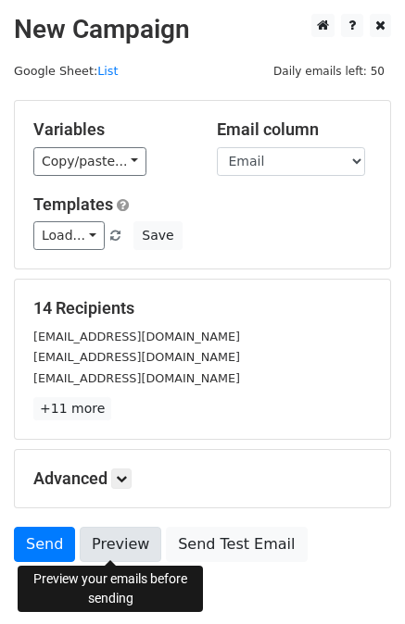  I want to click on a: Send, so click(44, 545).